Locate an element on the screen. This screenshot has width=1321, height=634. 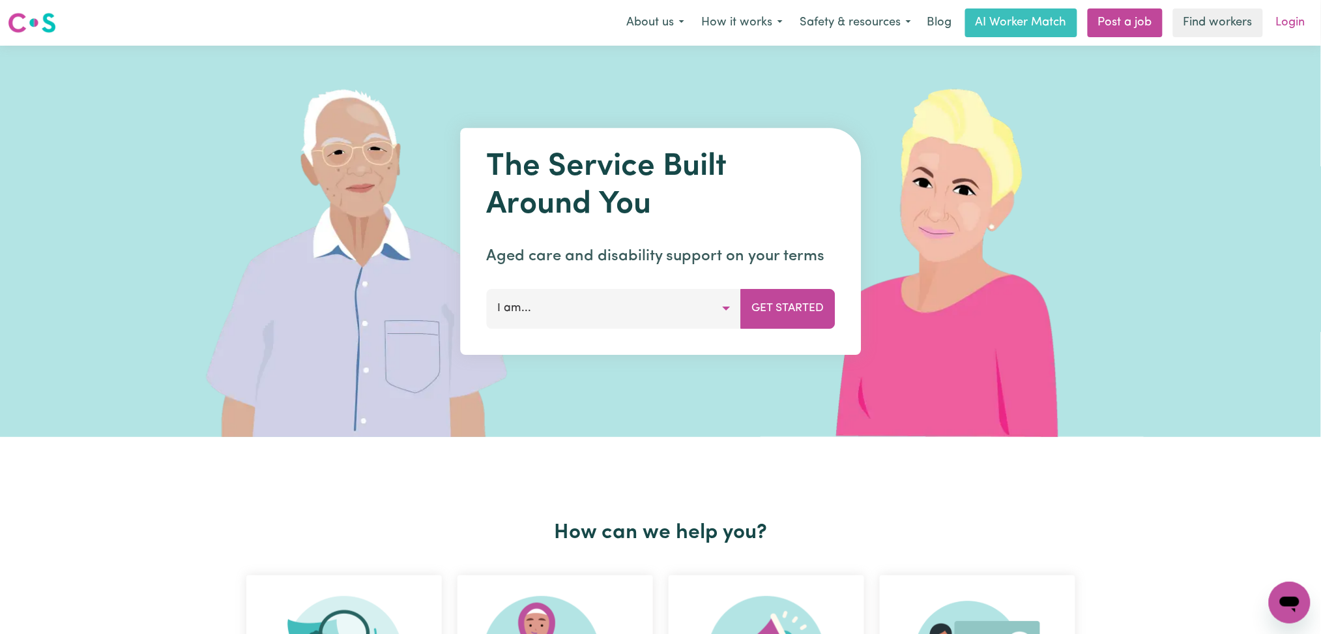
a: Login is located at coordinates (1291, 23).